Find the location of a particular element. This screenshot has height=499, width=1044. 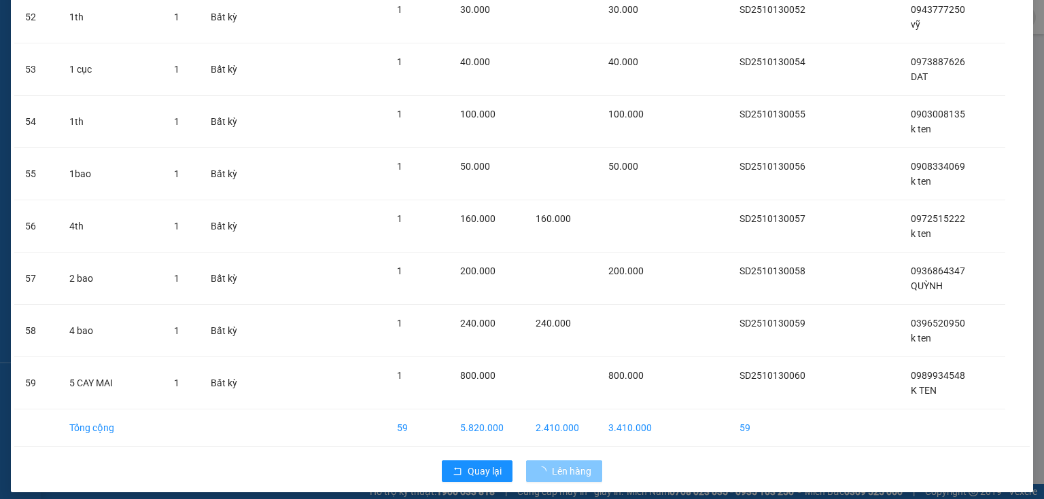

span: loading is located at coordinates (544, 472).